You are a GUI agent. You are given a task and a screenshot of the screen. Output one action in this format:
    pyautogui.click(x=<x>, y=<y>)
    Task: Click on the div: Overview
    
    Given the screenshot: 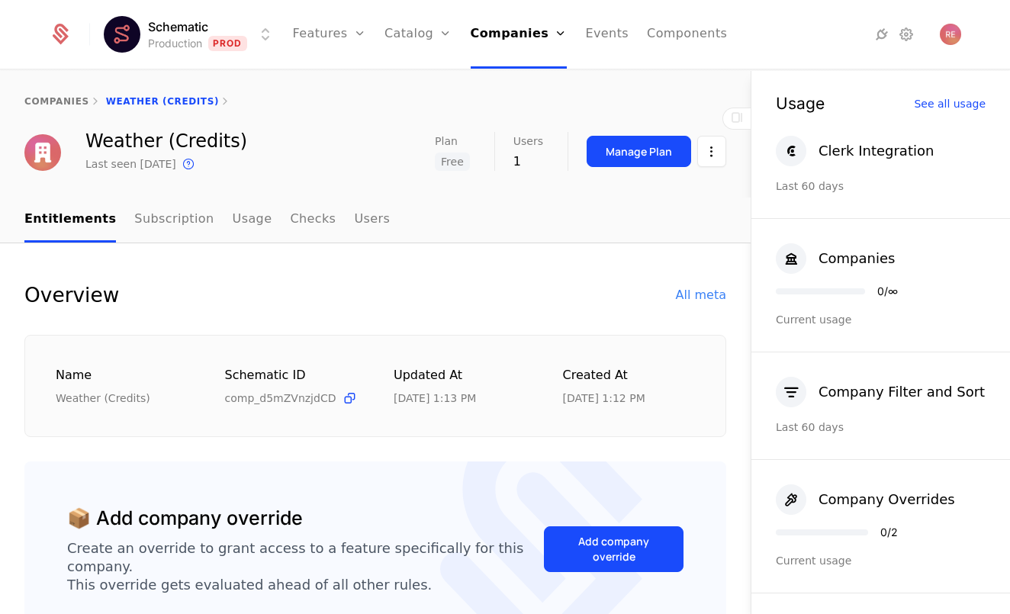 What is the action you would take?
    pyautogui.click(x=72, y=295)
    